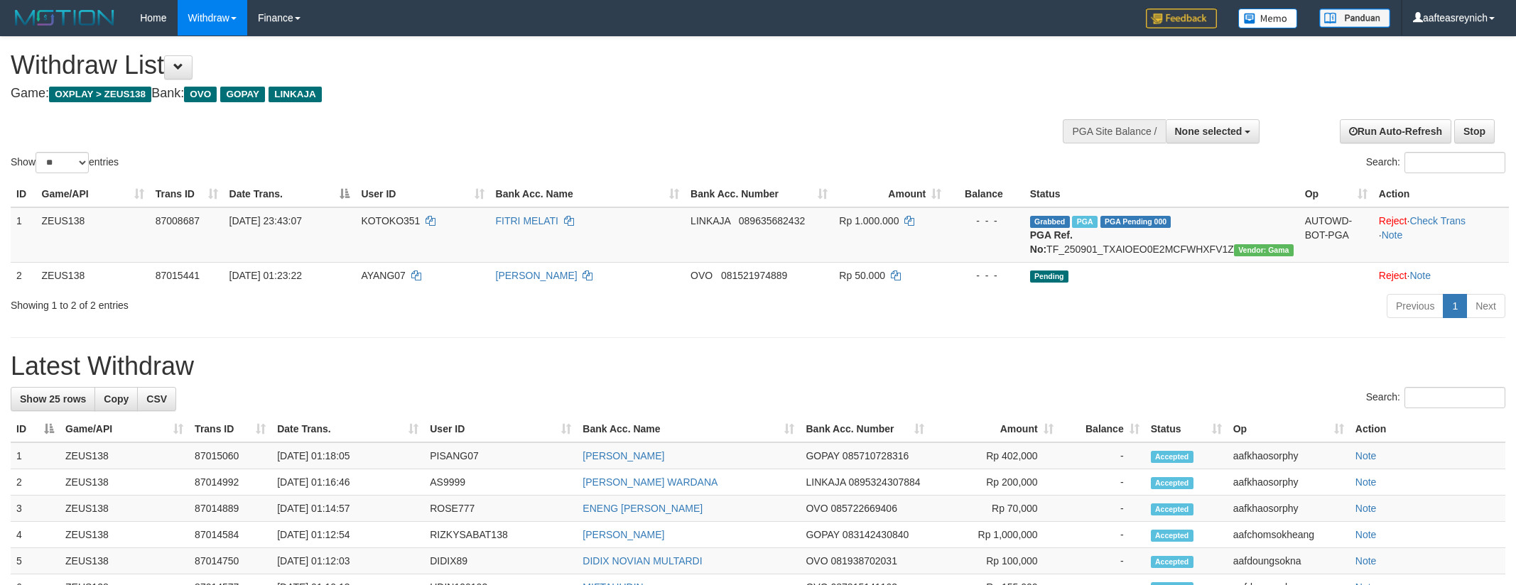 This screenshot has height=585, width=1516. I want to click on td: 5, so click(35, 561).